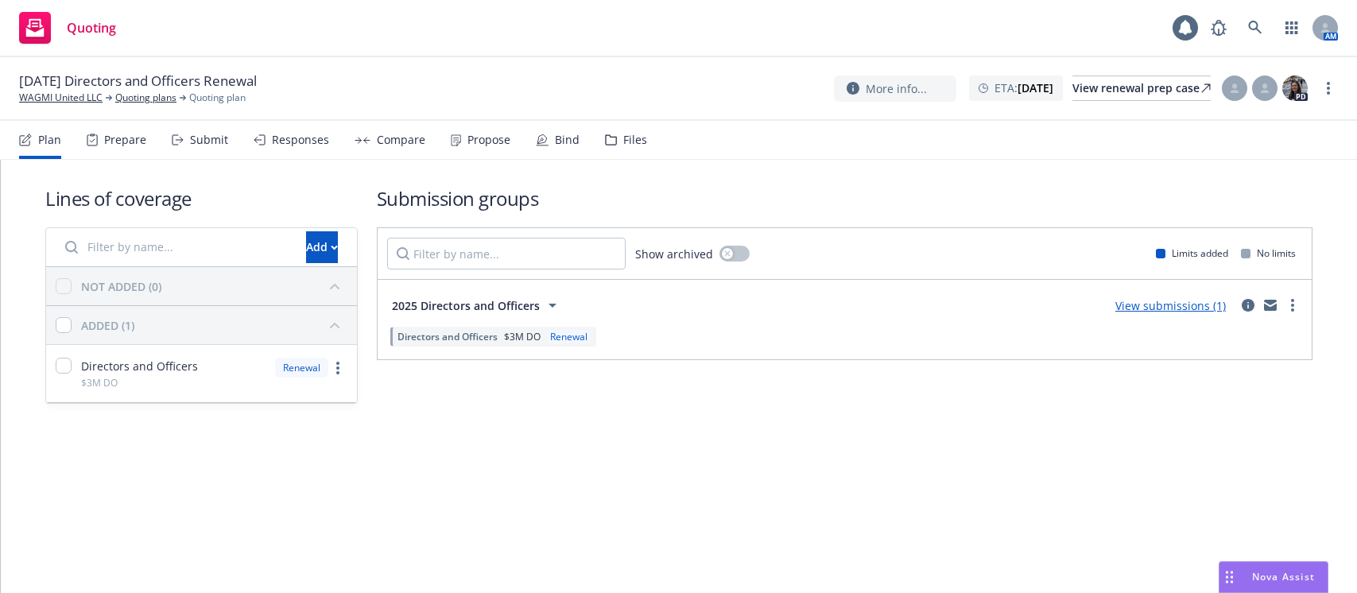  What do you see at coordinates (1295, 88) in the screenshot?
I see `img: photo` at bounding box center [1295, 88].